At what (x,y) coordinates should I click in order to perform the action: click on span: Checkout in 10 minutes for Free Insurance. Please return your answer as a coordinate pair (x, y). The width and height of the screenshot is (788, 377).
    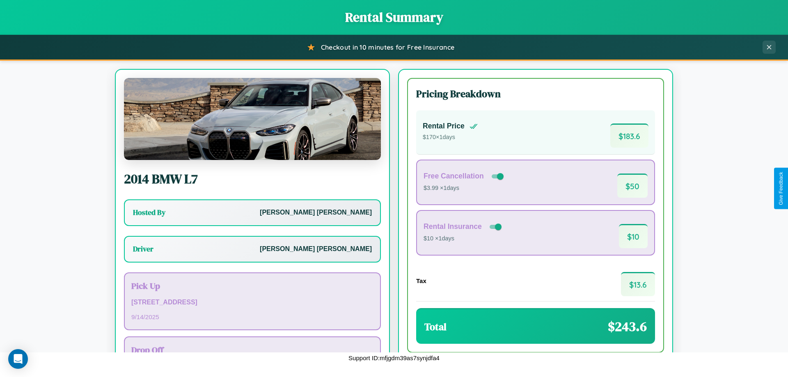
    Looking at the image, I should click on (387, 47).